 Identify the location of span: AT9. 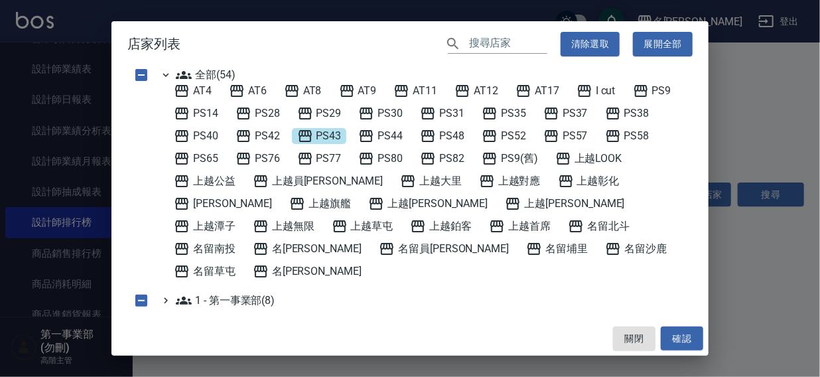
(358, 91).